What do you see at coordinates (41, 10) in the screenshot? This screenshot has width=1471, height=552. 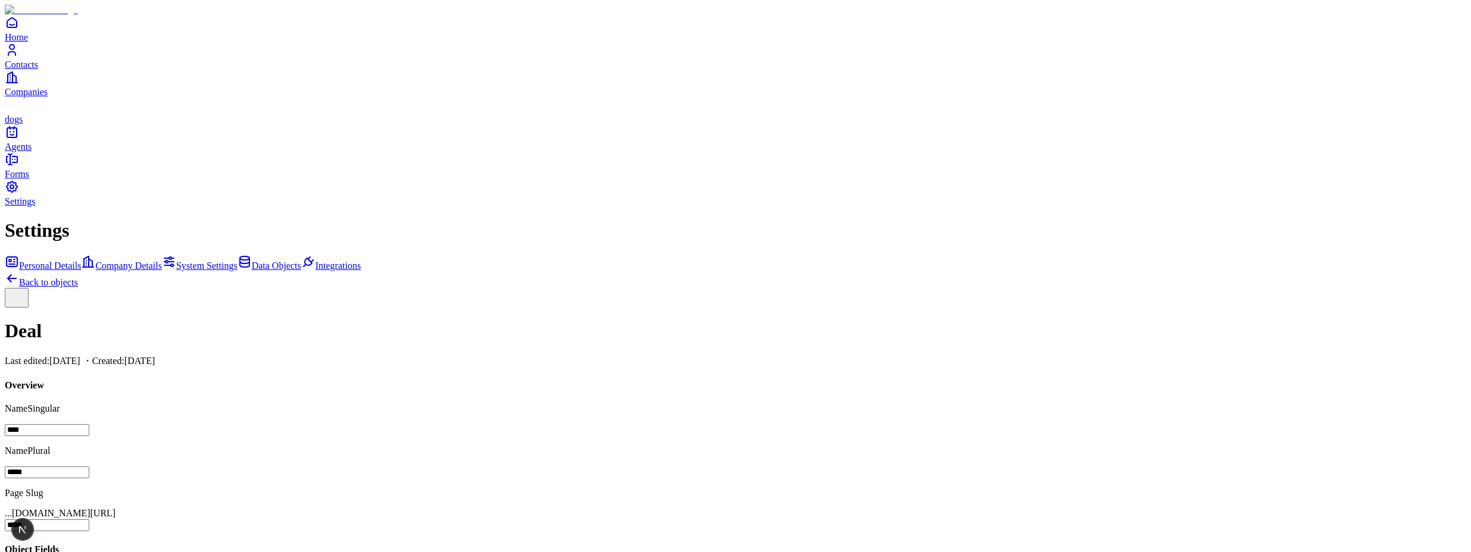 I see `img: Item Brain Logo` at bounding box center [41, 10].